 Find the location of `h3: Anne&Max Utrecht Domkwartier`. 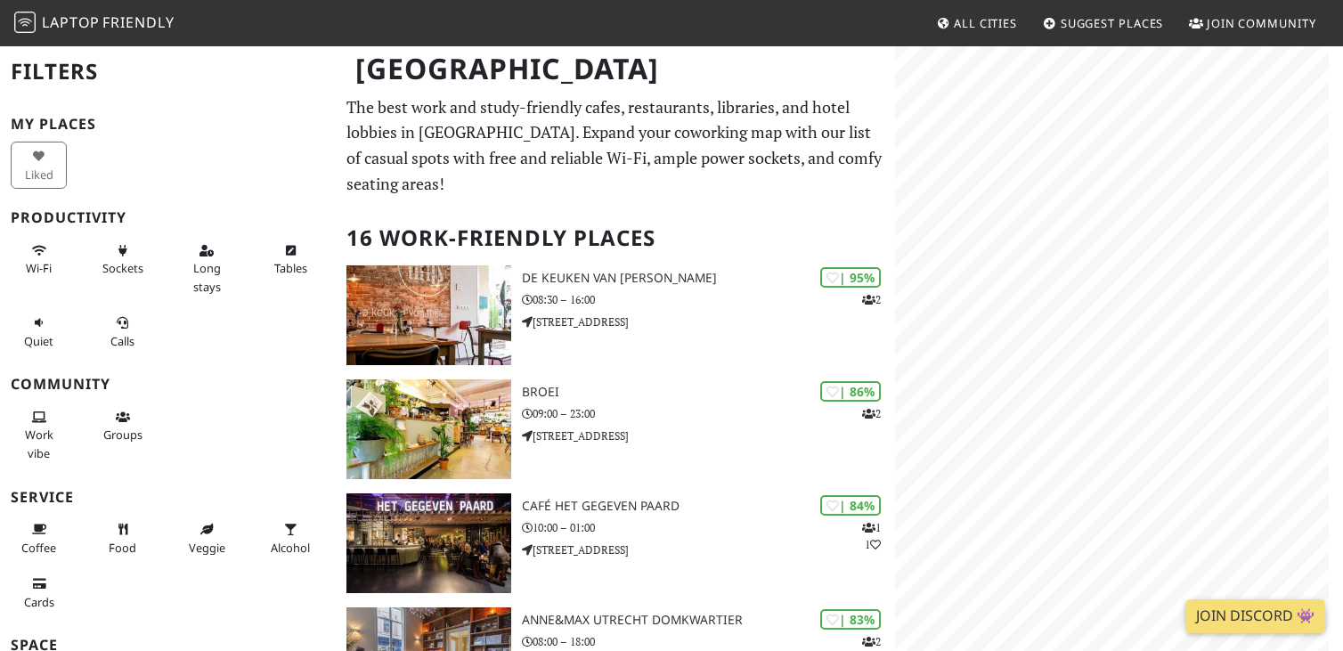

h3: Anne&Max Utrecht Domkwartier is located at coordinates (708, 620).